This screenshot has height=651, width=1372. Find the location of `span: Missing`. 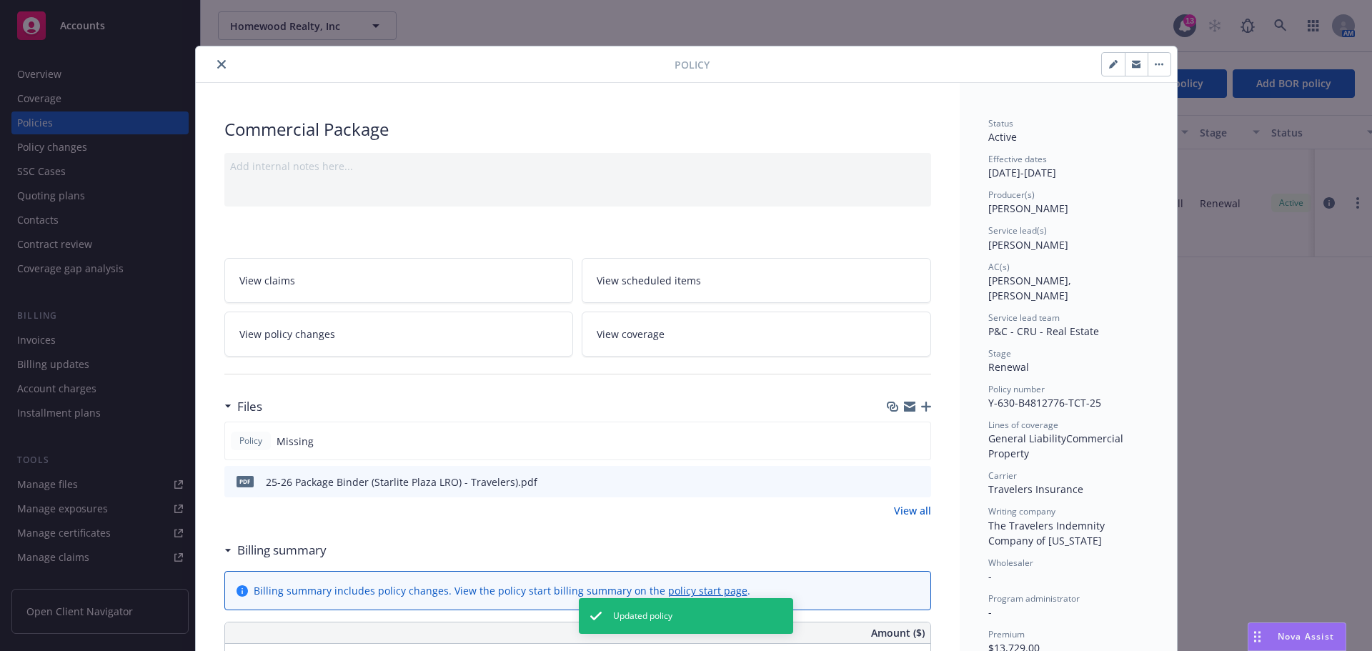

span: Missing is located at coordinates (295, 441).